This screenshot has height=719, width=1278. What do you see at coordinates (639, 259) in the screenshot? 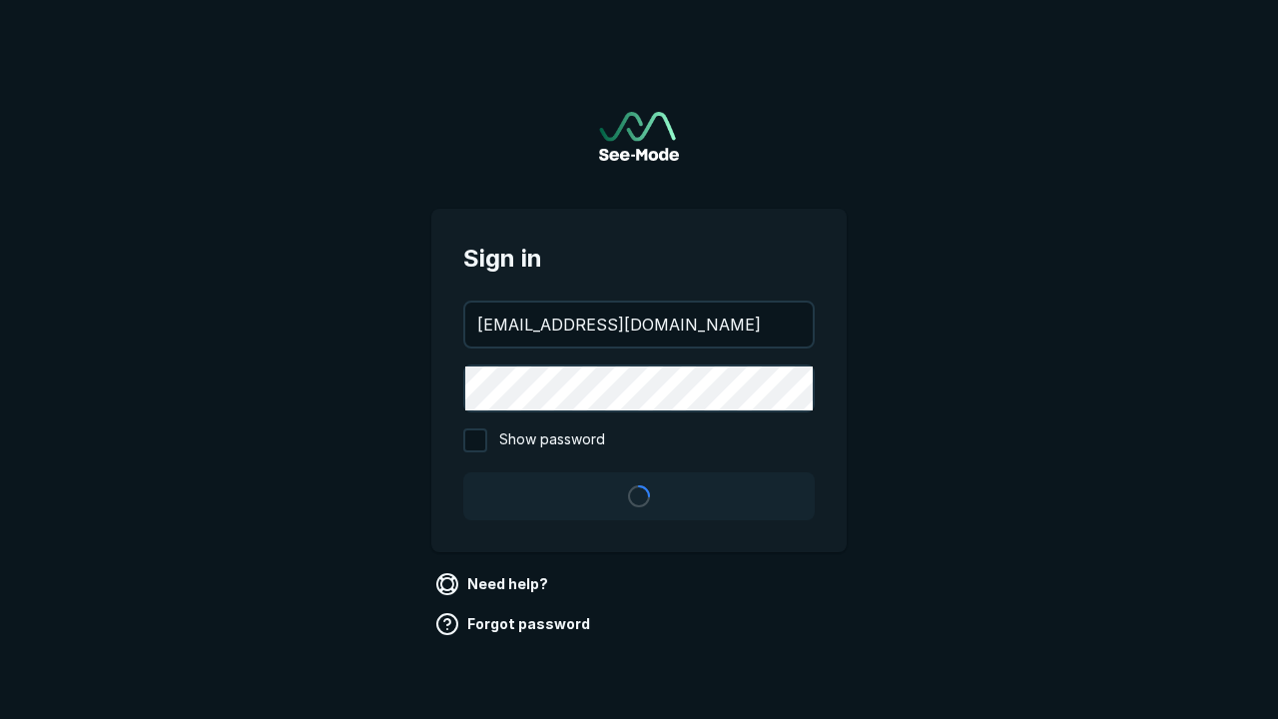
I see `span: Sign in` at bounding box center [639, 259].